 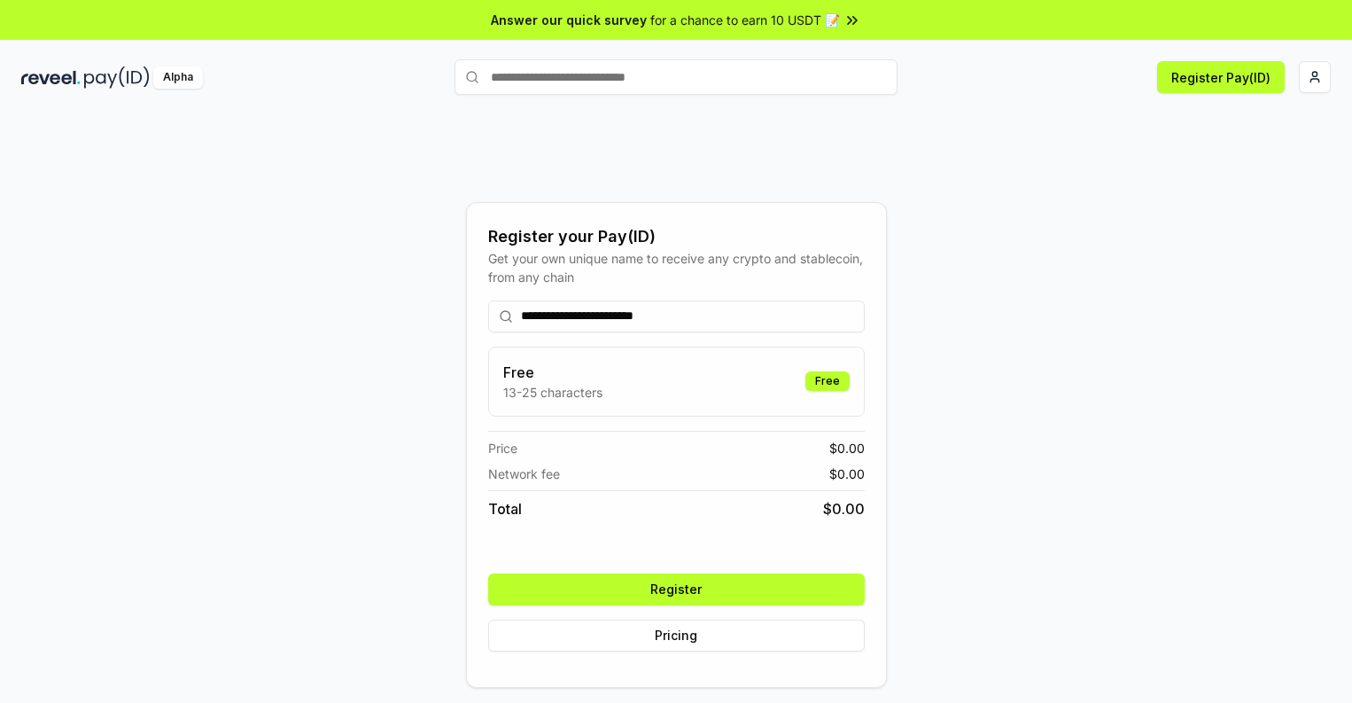 What do you see at coordinates (676, 589) in the screenshot?
I see `button: Register` at bounding box center [676, 589].